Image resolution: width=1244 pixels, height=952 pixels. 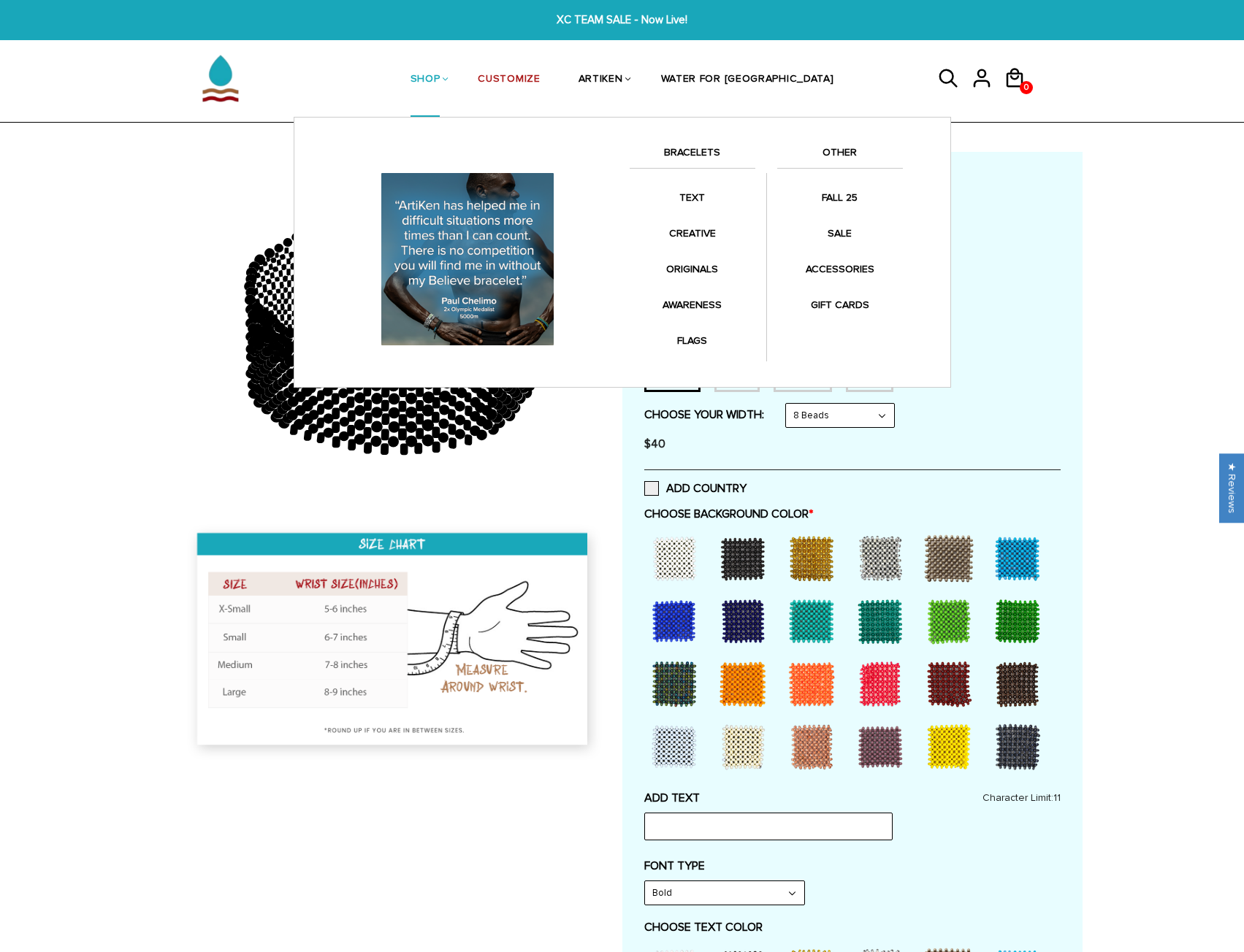 What do you see at coordinates (695, 489) in the screenshot?
I see `label: ADD COUNTRY` at bounding box center [695, 489].